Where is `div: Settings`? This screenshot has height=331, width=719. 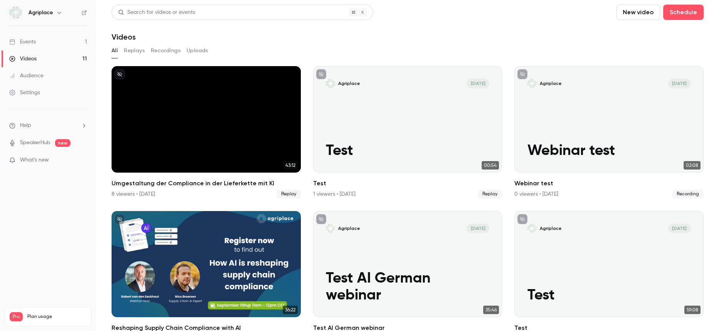 div: Settings is located at coordinates (25, 93).